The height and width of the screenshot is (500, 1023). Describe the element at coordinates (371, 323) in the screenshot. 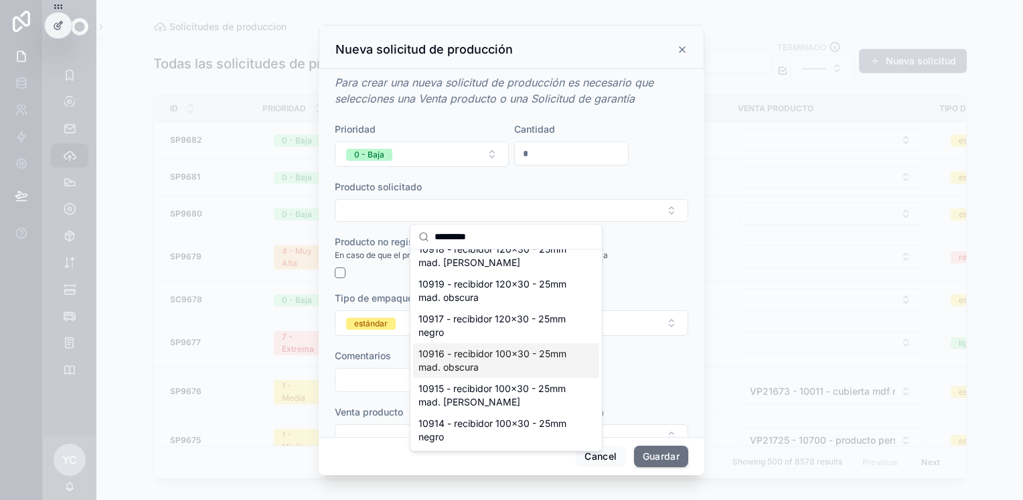

I see `div: estándar` at that location.